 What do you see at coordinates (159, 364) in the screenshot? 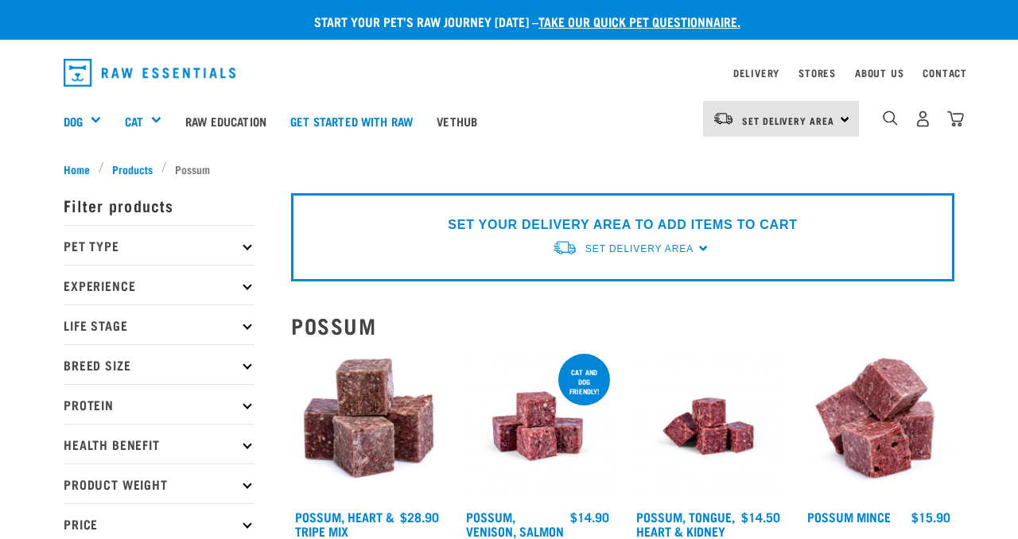
I see `p: Breed Size` at bounding box center [159, 364].